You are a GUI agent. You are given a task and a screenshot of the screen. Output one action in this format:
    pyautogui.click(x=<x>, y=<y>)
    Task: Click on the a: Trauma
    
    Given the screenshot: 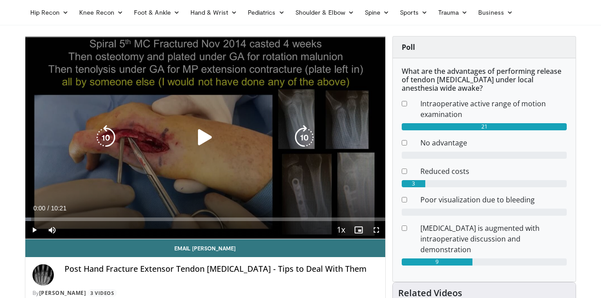 What is the action you would take?
    pyautogui.click(x=453, y=12)
    